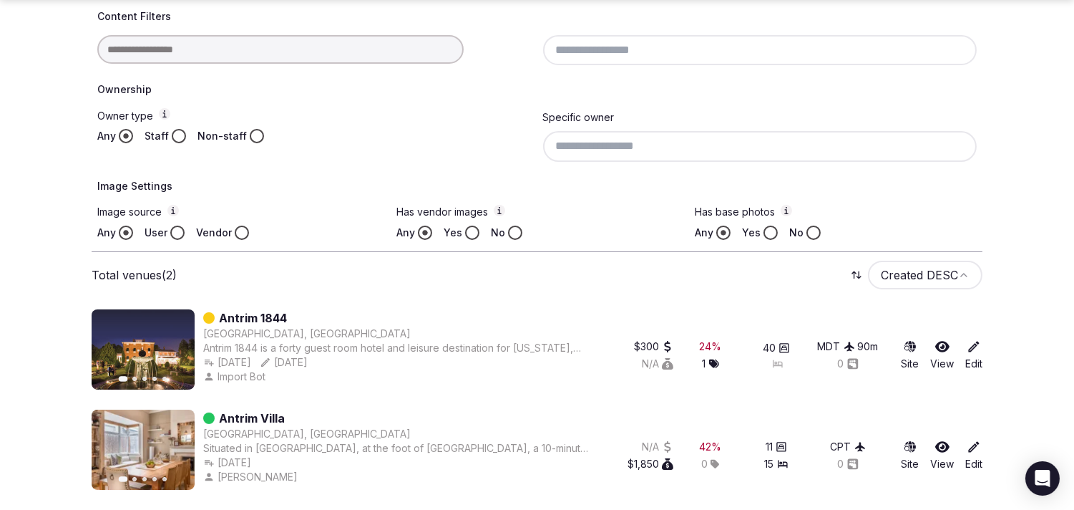 Image resolution: width=1074 pixels, height=510 pixels. What do you see at coordinates (769, 447) in the screenshot?
I see `span: 11` at bounding box center [769, 447].